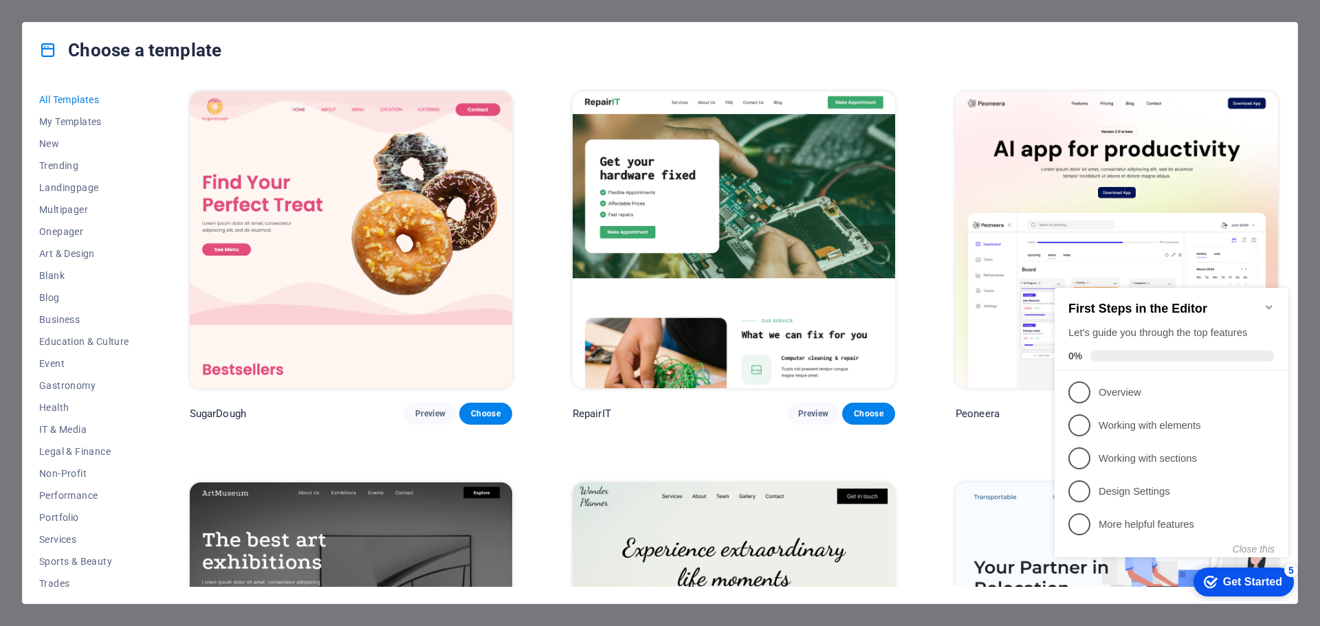  Describe the element at coordinates (84, 562) in the screenshot. I see `span: Sports & Beauty` at that location.